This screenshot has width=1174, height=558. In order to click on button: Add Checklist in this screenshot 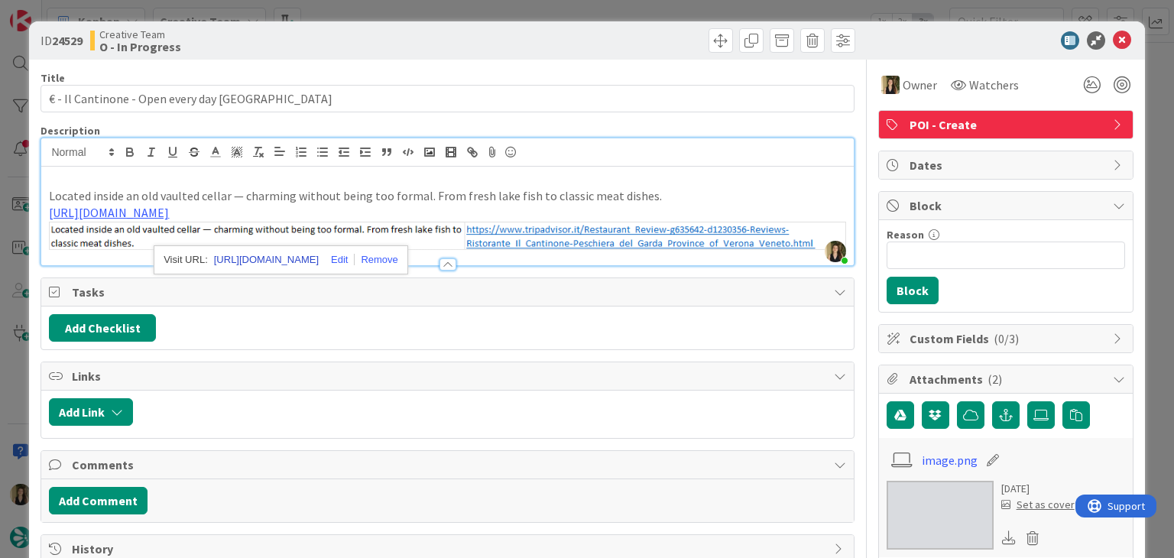, I will do `click(102, 328)`.